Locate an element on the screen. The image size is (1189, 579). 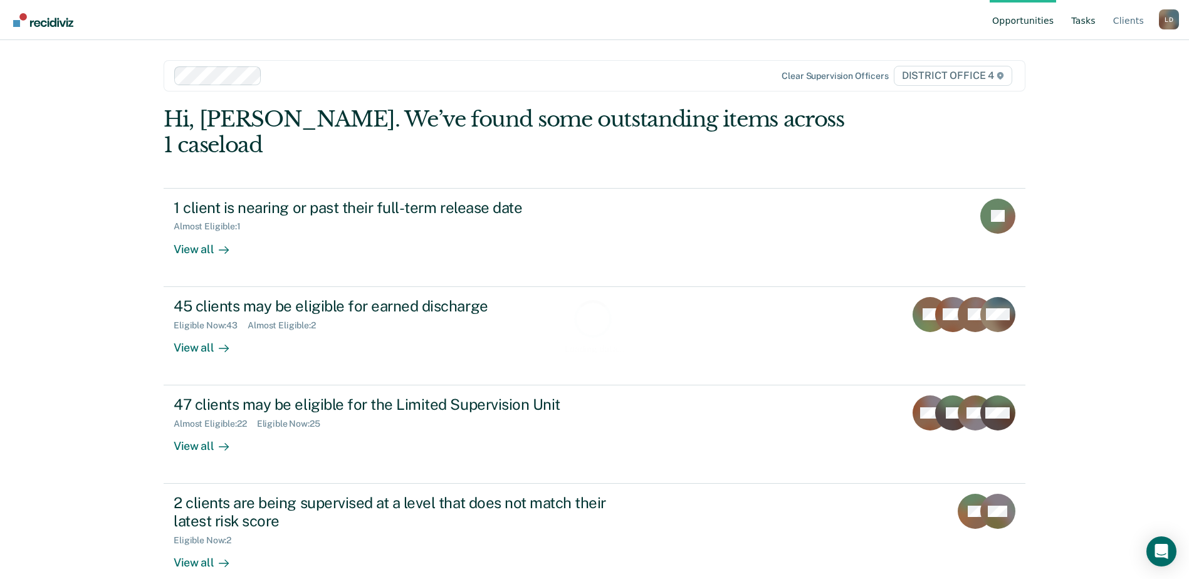
div: Eligible Now : 2 is located at coordinates (207, 540).